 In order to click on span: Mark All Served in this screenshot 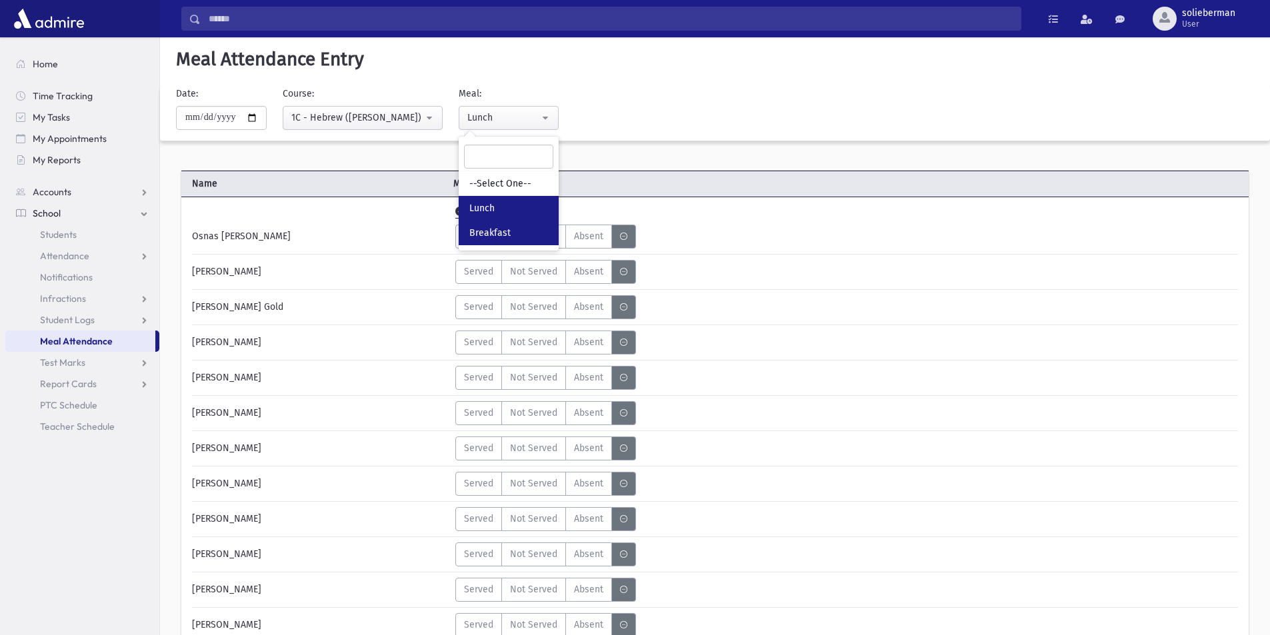, I will do `click(493, 213)`.